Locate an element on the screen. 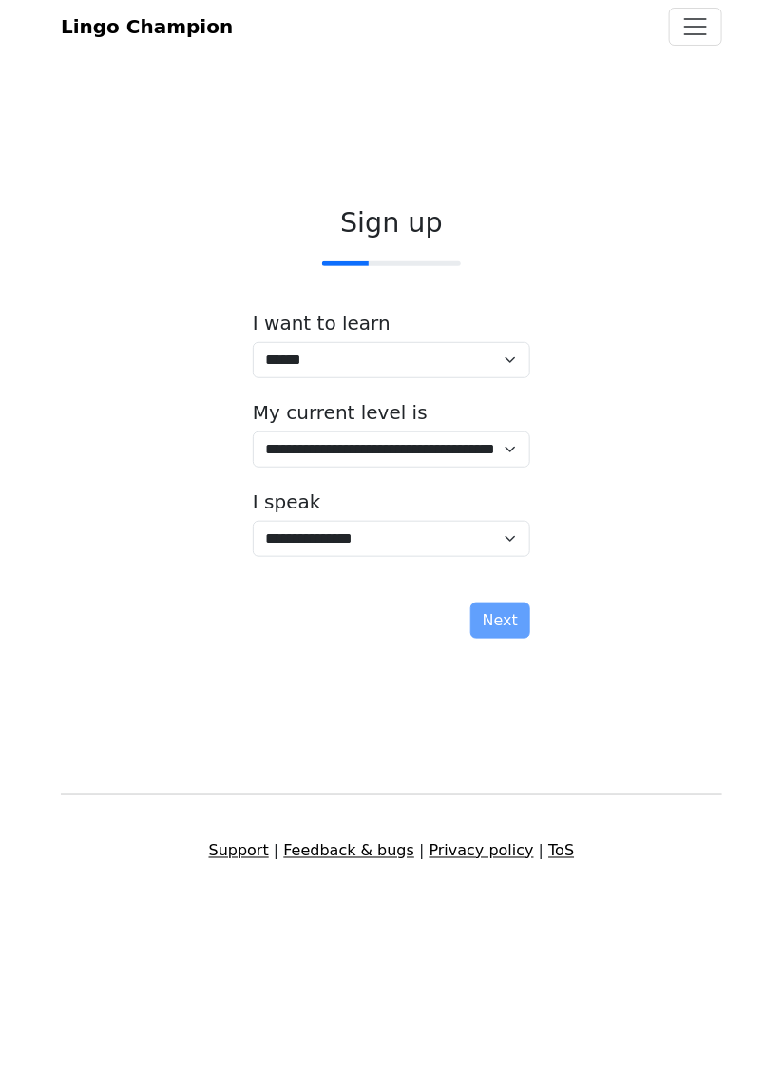 The width and height of the screenshot is (783, 1092). h2: Sign up is located at coordinates (392, 222).